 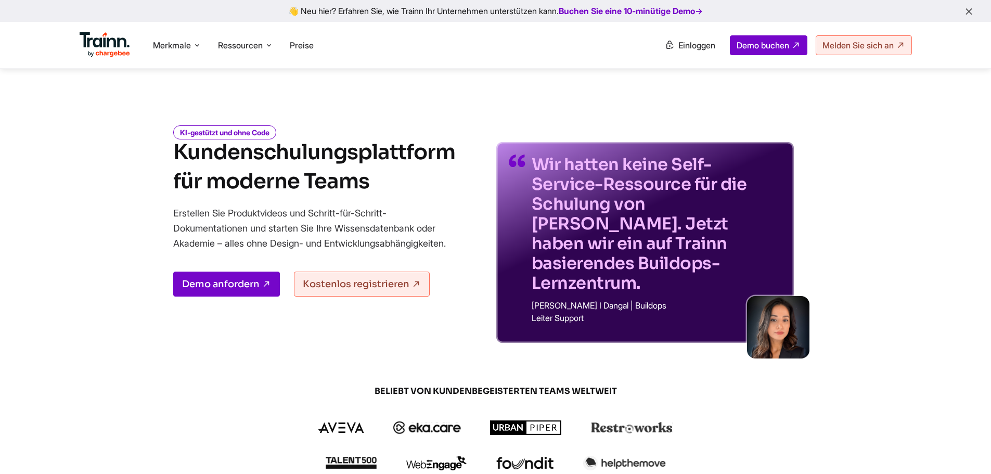 I want to click on img: Webengage-Logo, so click(x=436, y=463).